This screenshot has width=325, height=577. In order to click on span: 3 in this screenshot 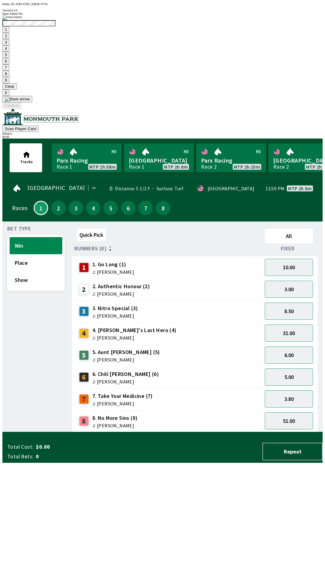, I will do `click(76, 208)`.